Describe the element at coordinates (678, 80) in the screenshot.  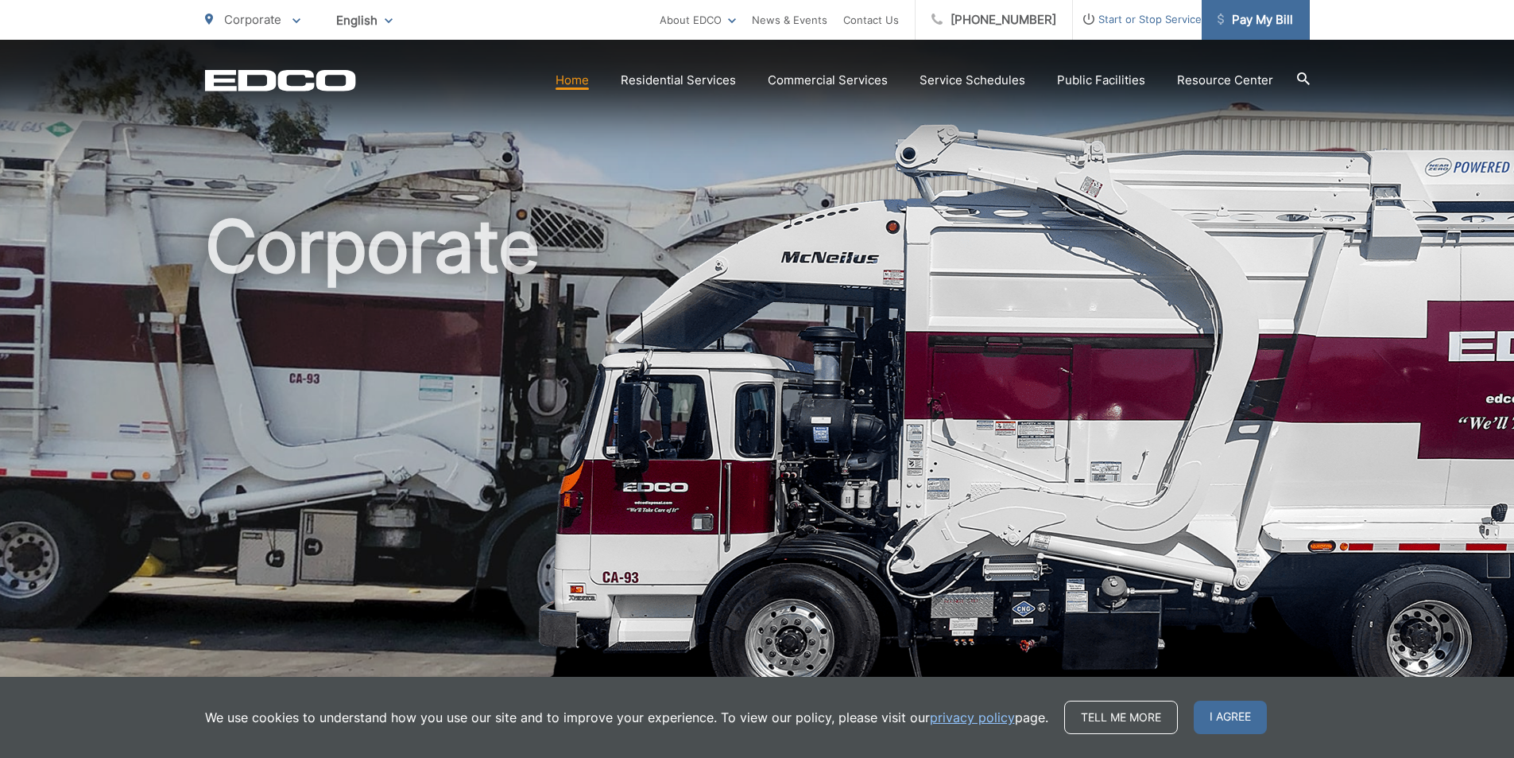
I see `a: Residential Services` at that location.